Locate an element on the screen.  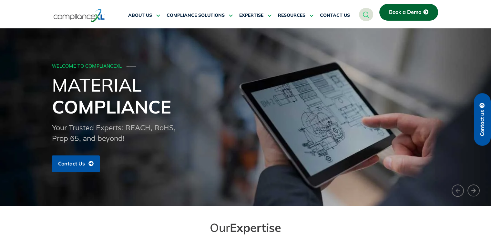
a: COMPLIANCE SOLUTIONS is located at coordinates (199, 15).